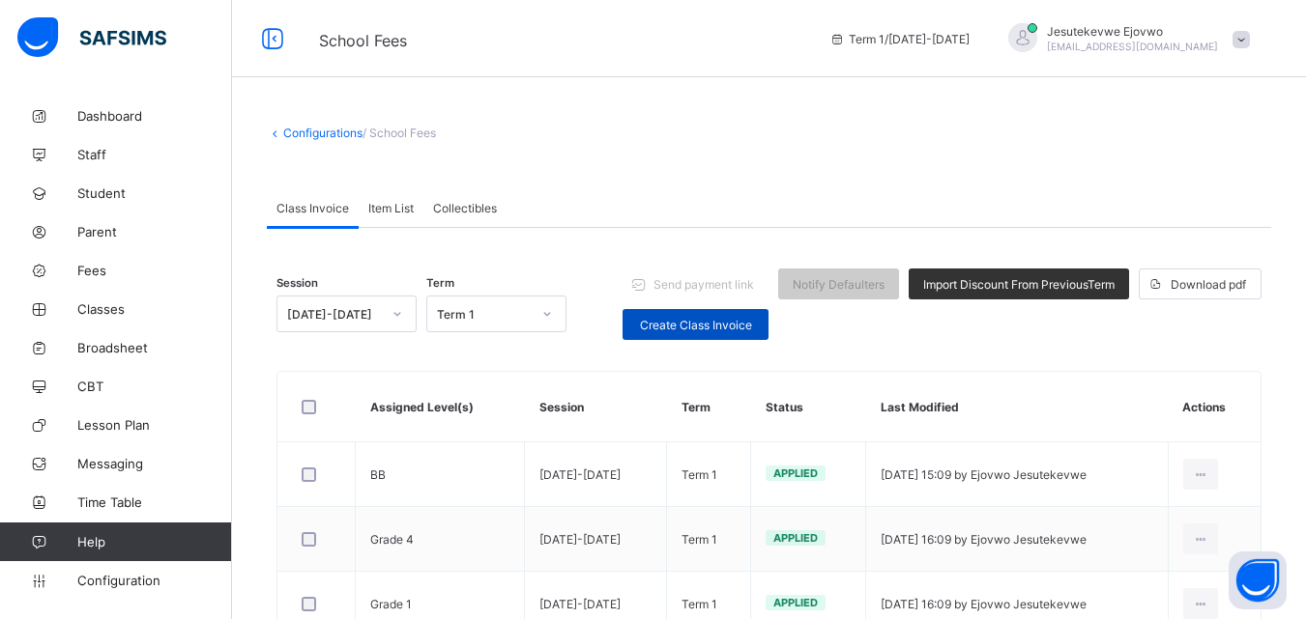  I want to click on span: Fees, so click(155, 271).